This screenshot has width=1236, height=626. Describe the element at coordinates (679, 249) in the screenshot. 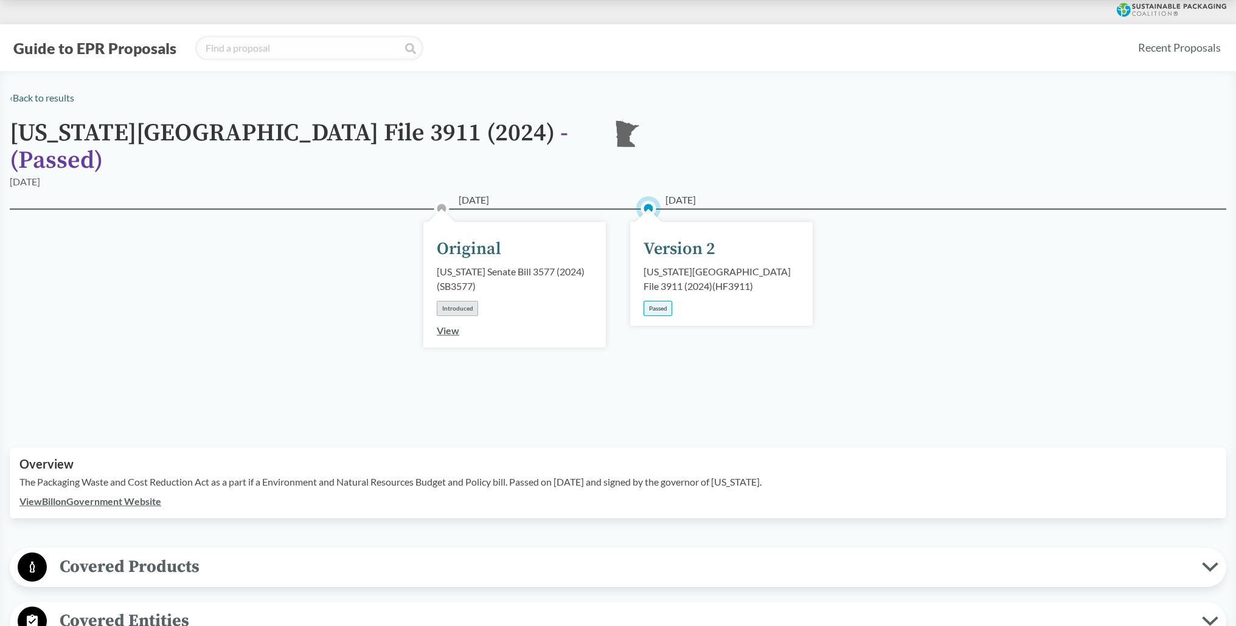

I see `div: Version 2` at that location.